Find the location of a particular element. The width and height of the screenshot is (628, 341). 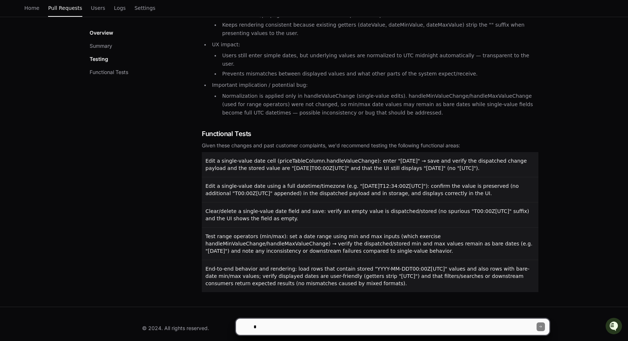

li: Important implication / potential bug: is located at coordinates (374, 99).